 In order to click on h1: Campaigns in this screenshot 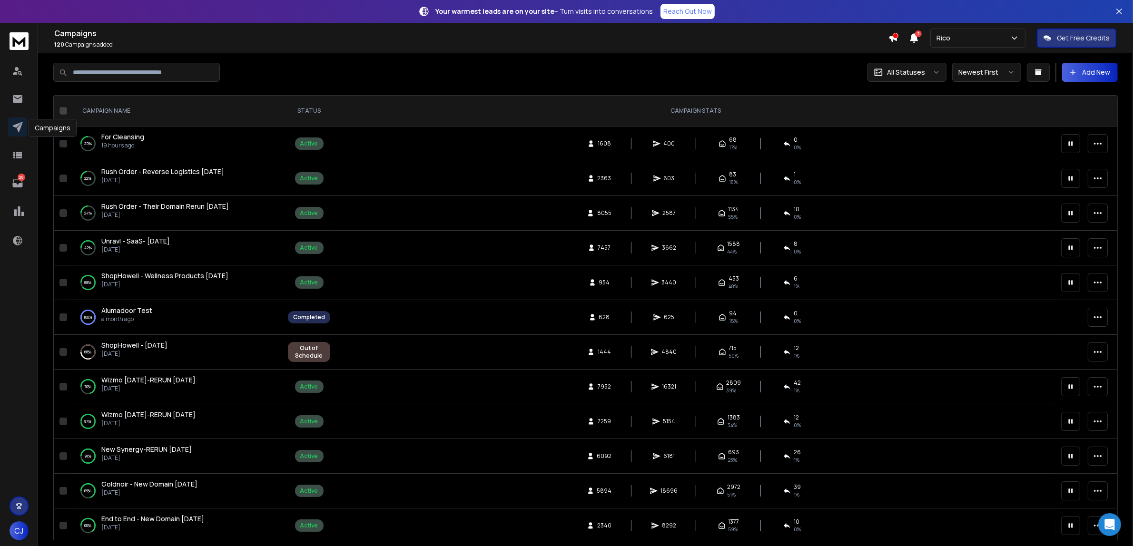, I will do `click(471, 33)`.